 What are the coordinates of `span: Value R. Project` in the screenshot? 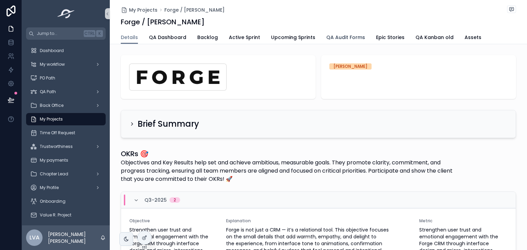 It's located at (56, 215).